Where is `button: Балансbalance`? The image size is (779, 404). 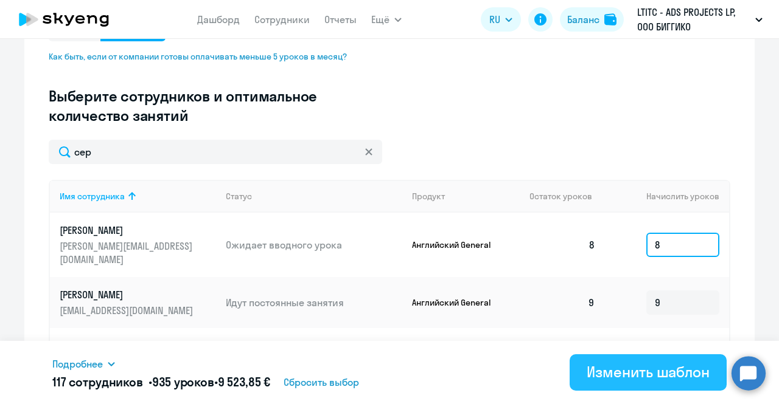
button: Балансbalance is located at coordinates (591, 19).